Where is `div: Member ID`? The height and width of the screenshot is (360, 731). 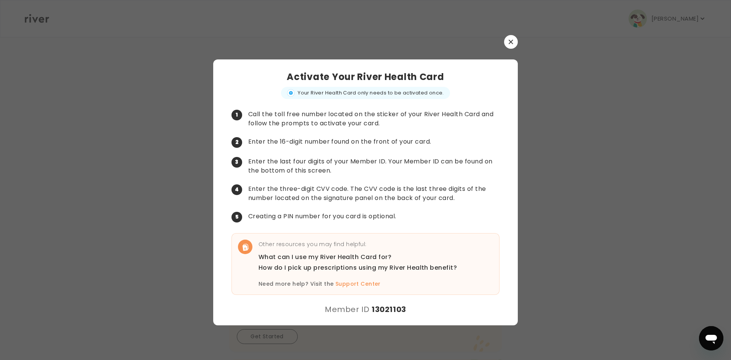 div: Member ID is located at coordinates (366, 309).